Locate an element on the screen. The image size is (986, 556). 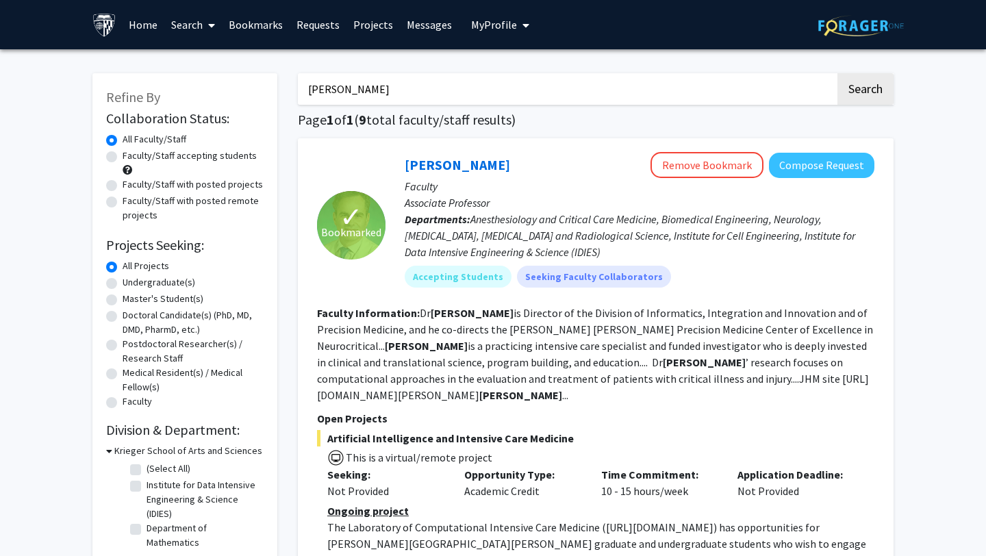
label: All Projects is located at coordinates (146, 266).